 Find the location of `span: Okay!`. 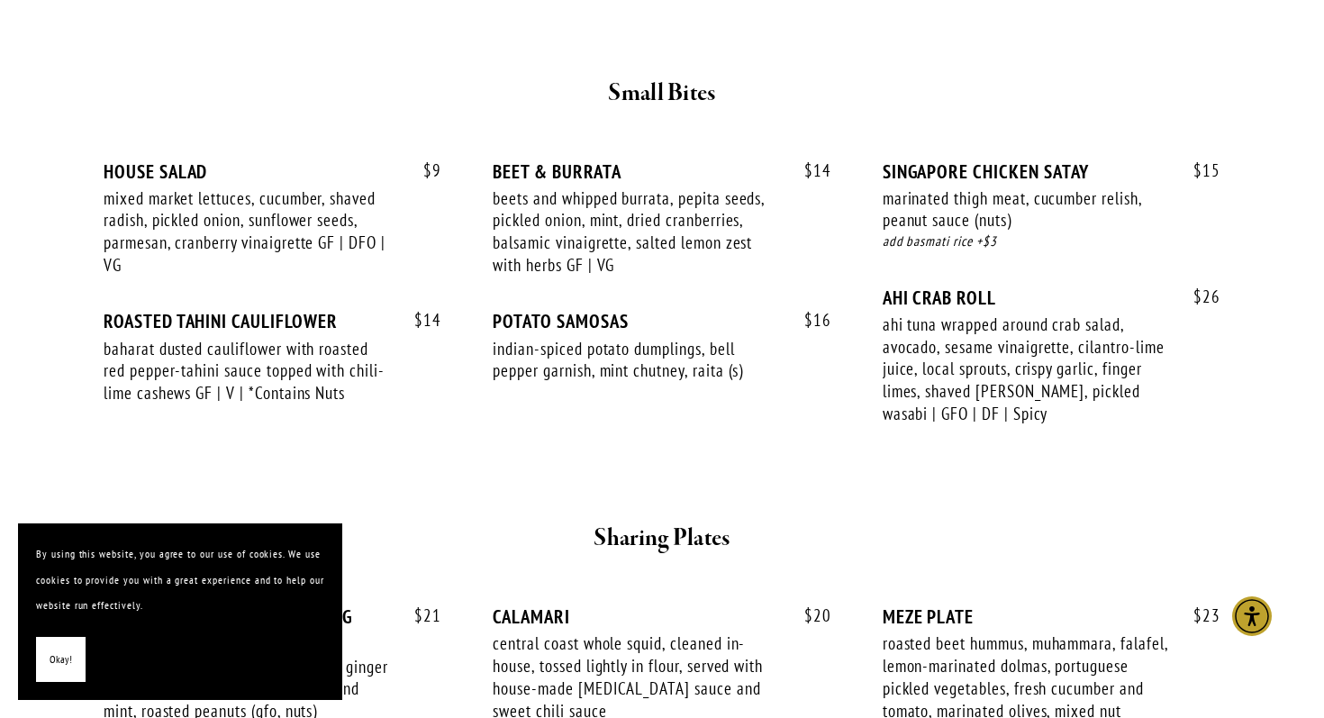

span: Okay! is located at coordinates (60, 659).